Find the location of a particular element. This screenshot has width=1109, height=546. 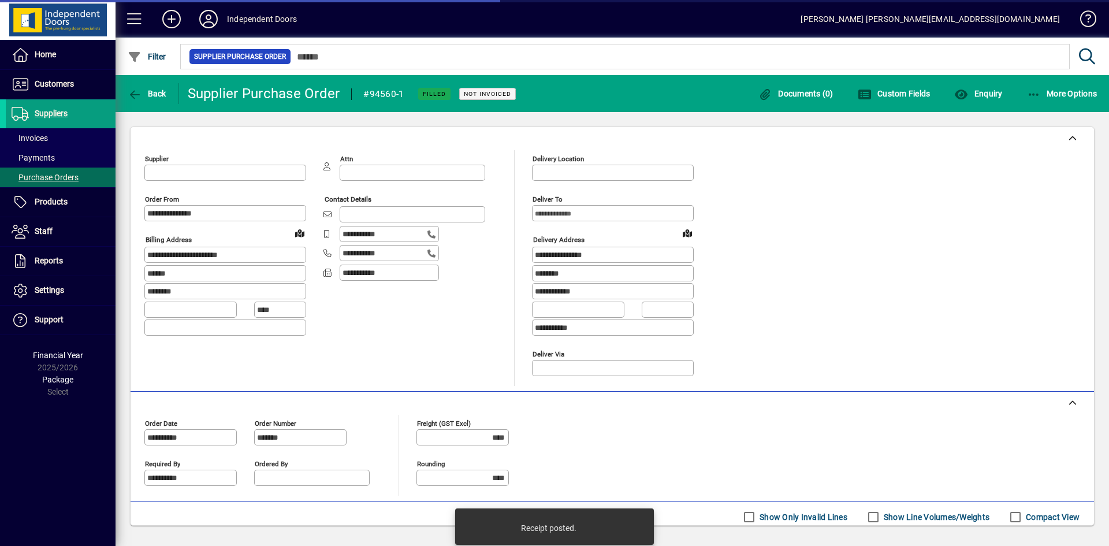

span: Staff is located at coordinates (43, 231).